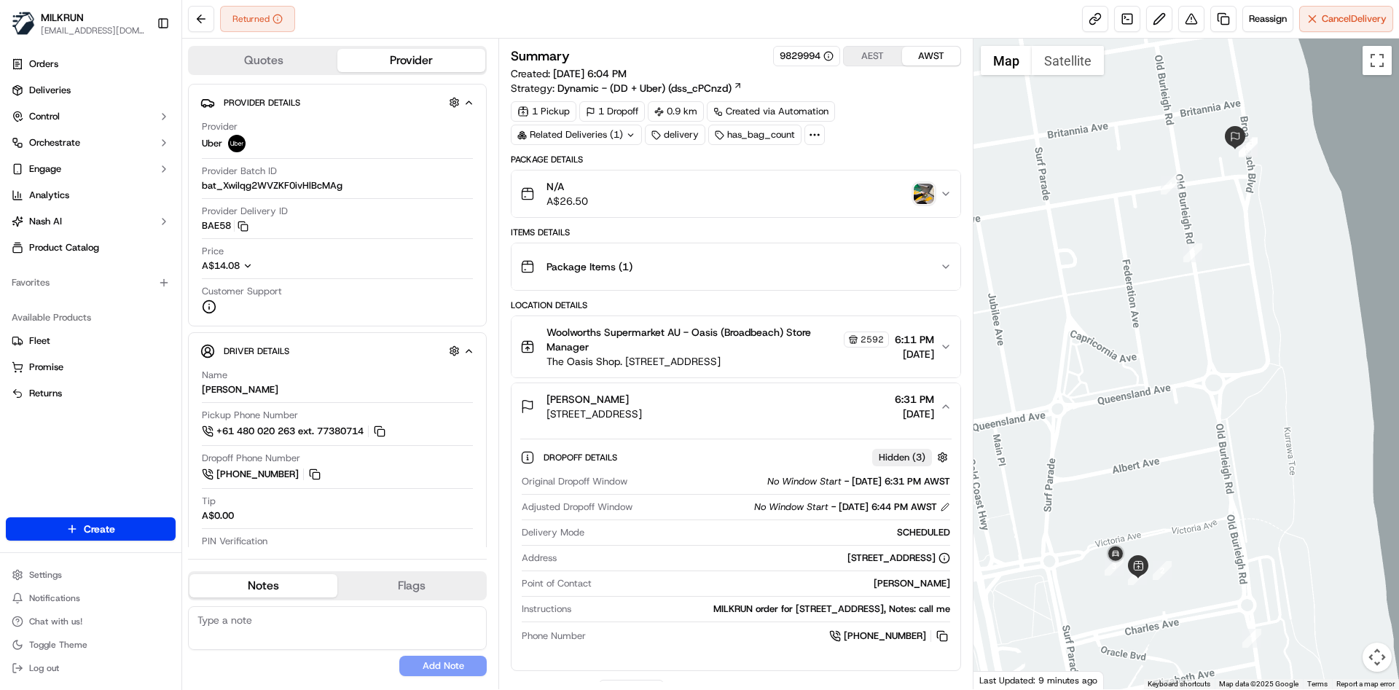 The height and width of the screenshot is (690, 1399). What do you see at coordinates (567, 201) in the screenshot?
I see `span: A$26.50` at bounding box center [567, 201].